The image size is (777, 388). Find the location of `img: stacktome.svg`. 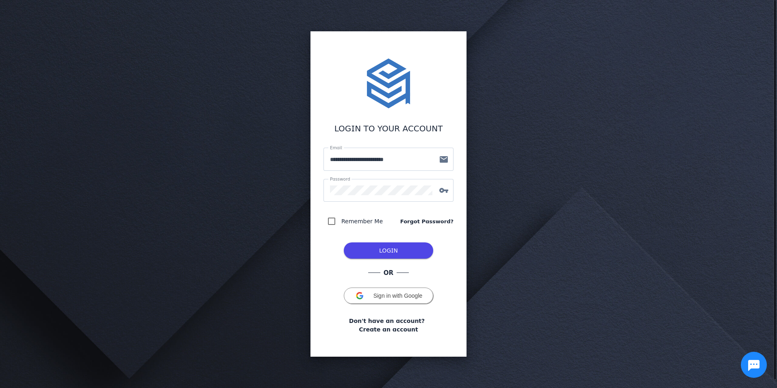

img: stacktome.svg is located at coordinates (388, 83).